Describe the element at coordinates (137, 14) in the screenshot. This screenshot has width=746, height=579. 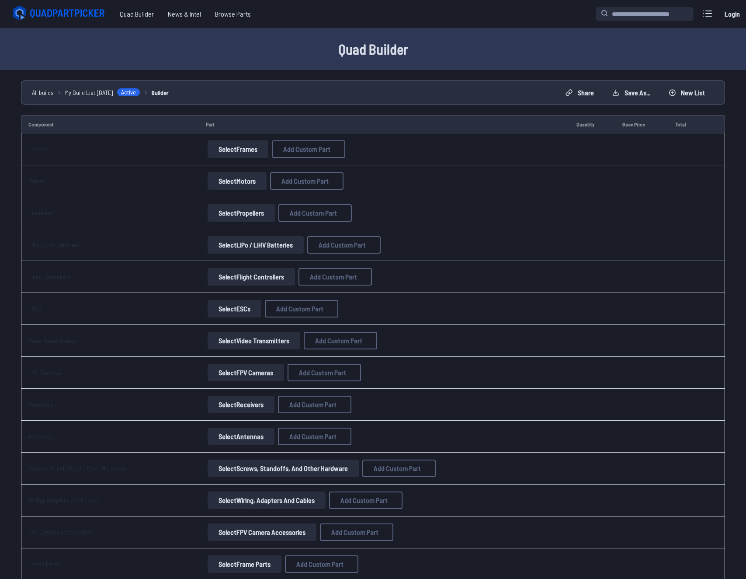
I see `a: Quad Builder` at that location.